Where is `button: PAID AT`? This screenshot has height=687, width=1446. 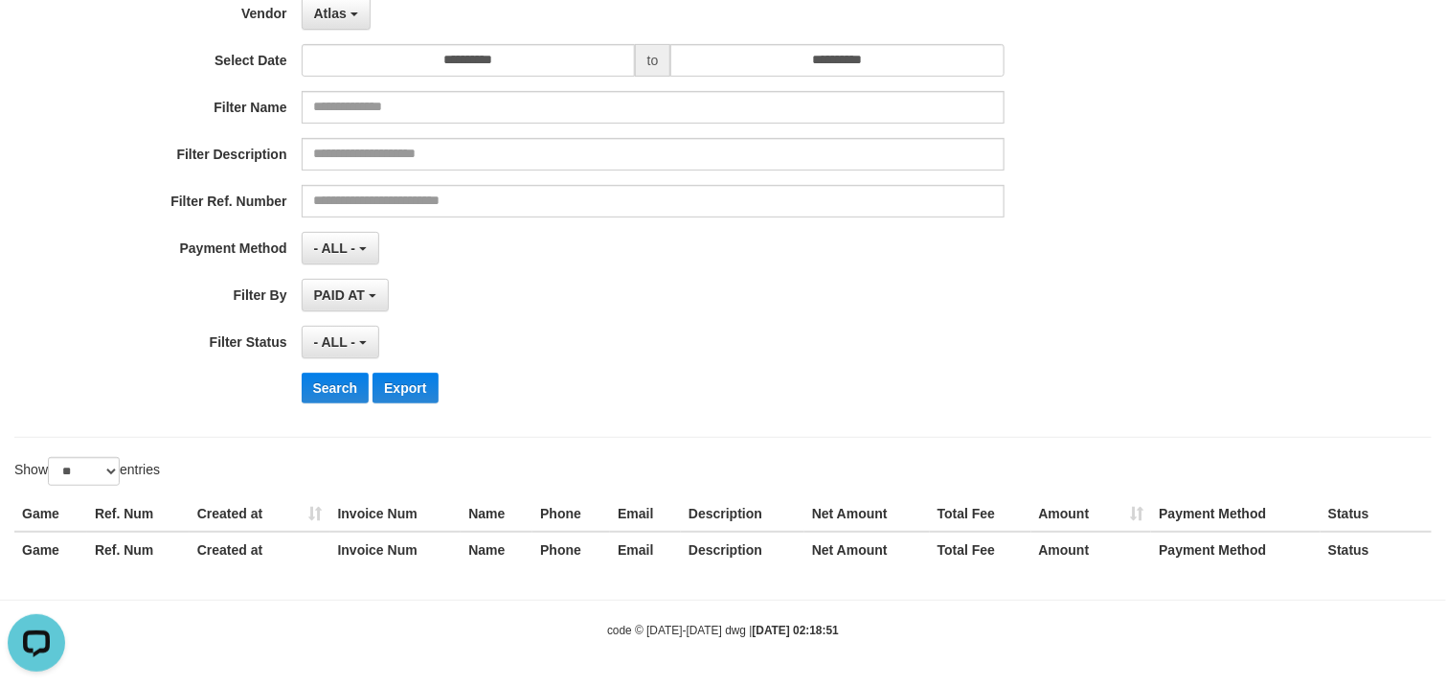 button: PAID AT is located at coordinates (345, 295).